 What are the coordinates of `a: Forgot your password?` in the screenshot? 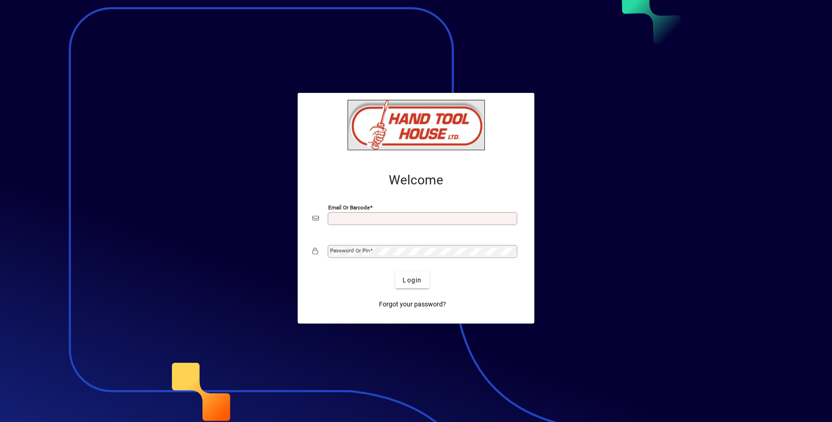 It's located at (412, 304).